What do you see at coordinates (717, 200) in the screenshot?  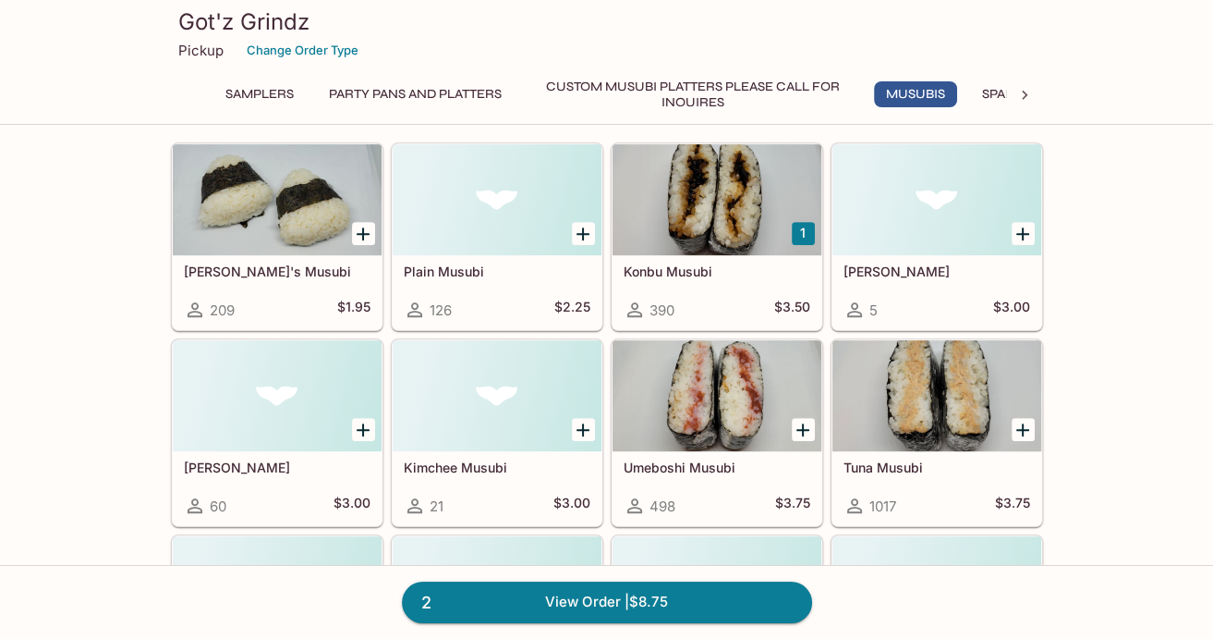 I see `div: Konbu Musubi` at bounding box center [717, 200].